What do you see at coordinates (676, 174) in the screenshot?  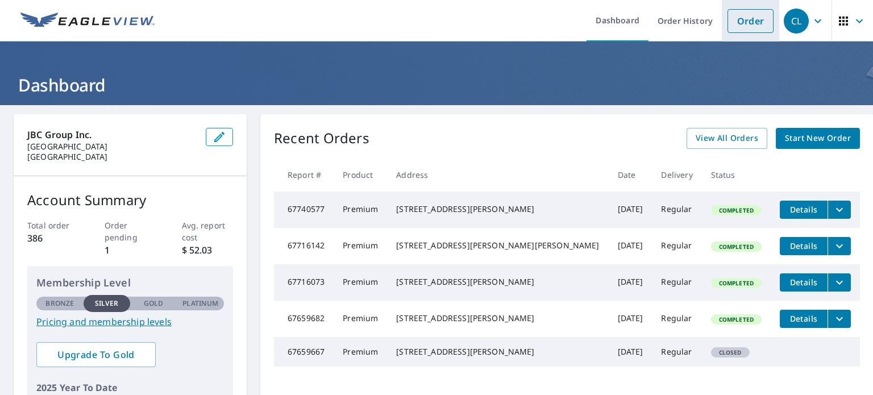 I see `th: Delivery` at bounding box center [676, 174].